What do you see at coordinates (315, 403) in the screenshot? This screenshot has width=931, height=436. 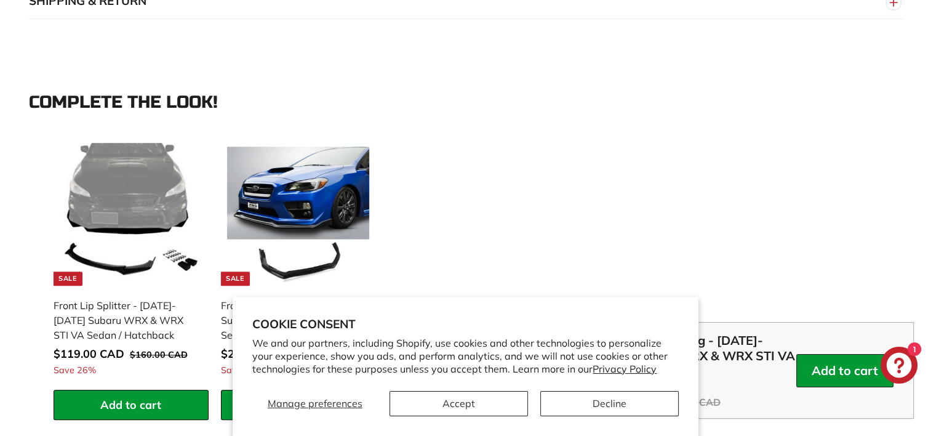 I see `span: Manage preferences` at bounding box center [315, 403].